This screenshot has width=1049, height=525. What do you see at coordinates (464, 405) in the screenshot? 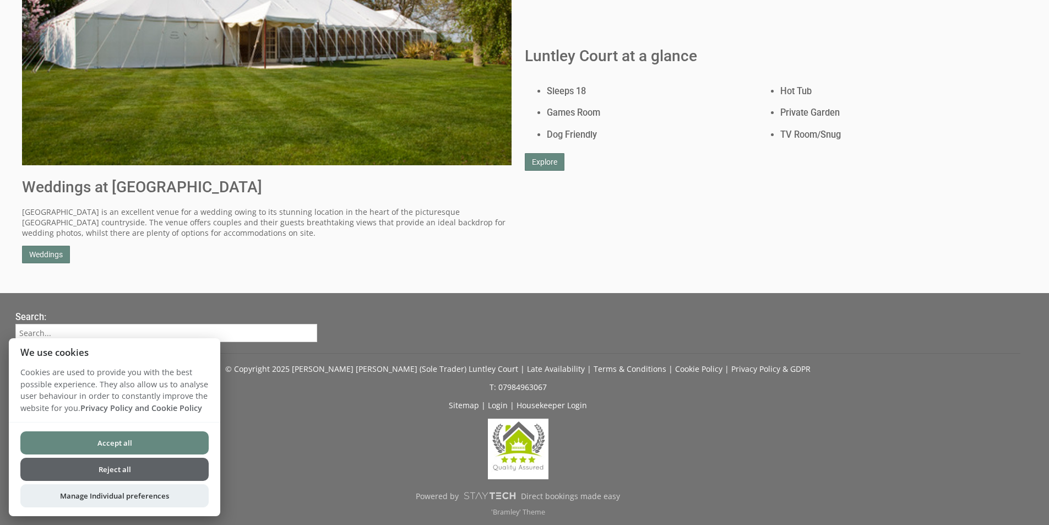
I see `a: Sitemap` at bounding box center [464, 405].